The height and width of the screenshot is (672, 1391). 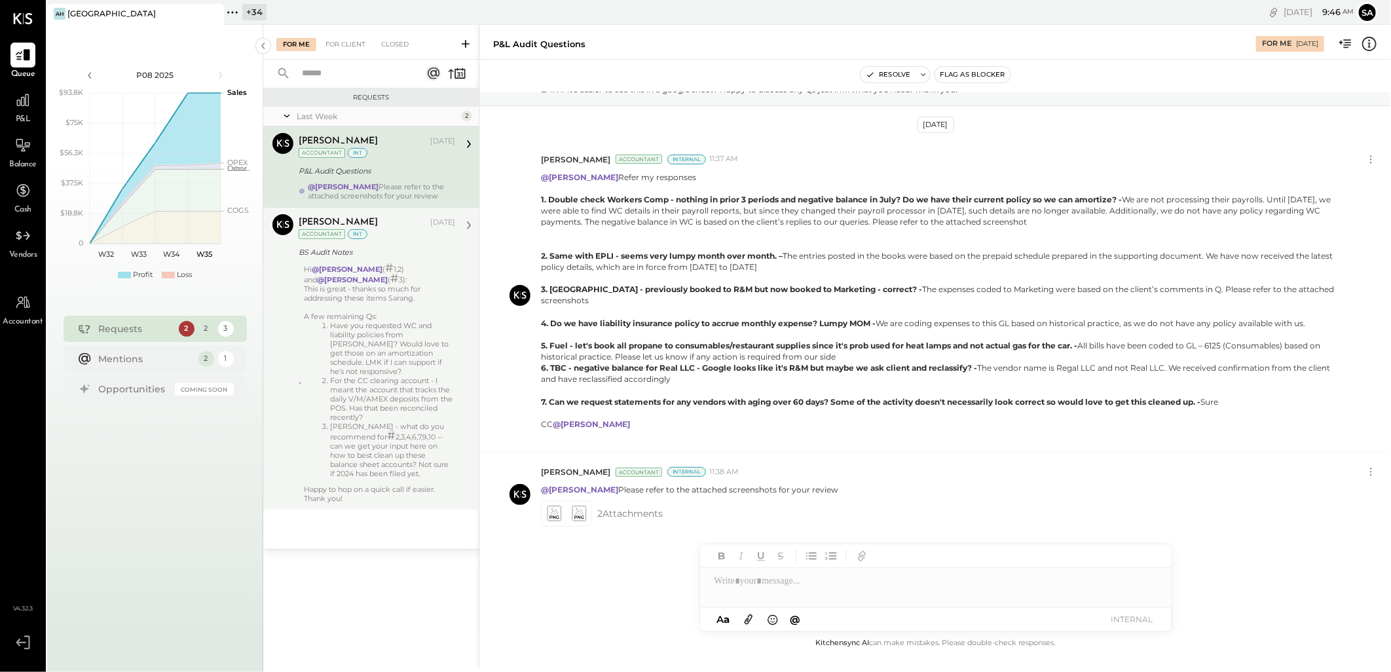 I want to click on span: a, so click(x=726, y=619).